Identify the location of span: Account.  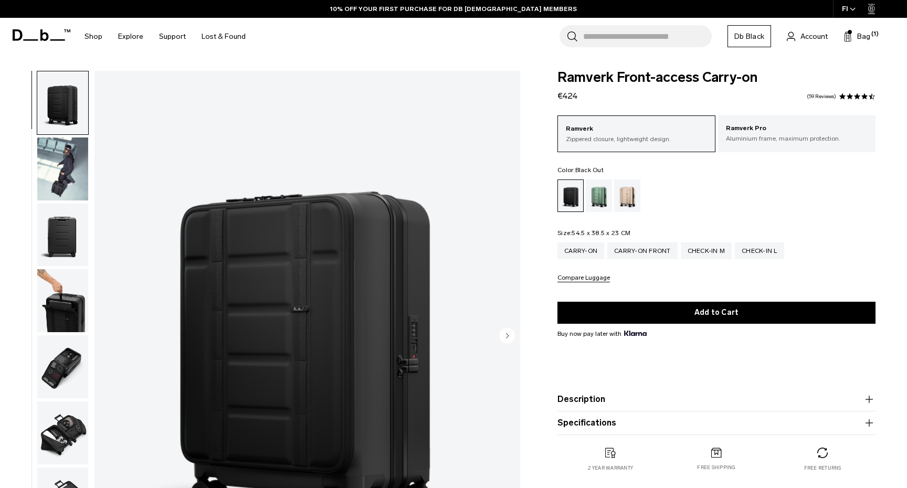
(814, 36).